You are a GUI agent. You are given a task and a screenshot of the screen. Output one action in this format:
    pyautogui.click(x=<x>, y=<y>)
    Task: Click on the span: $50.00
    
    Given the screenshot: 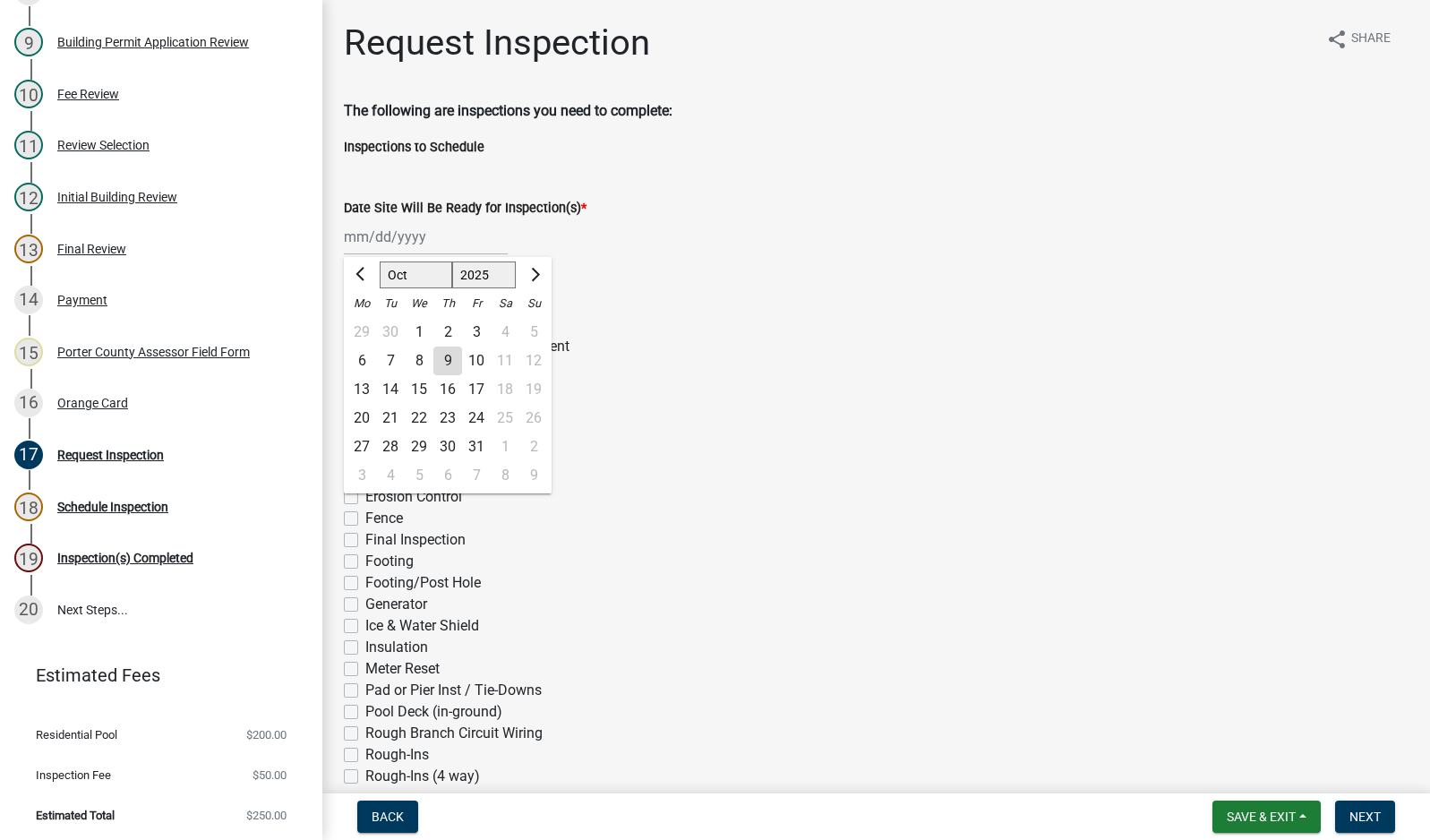 What is the action you would take?
    pyautogui.click(x=269, y=774)
    